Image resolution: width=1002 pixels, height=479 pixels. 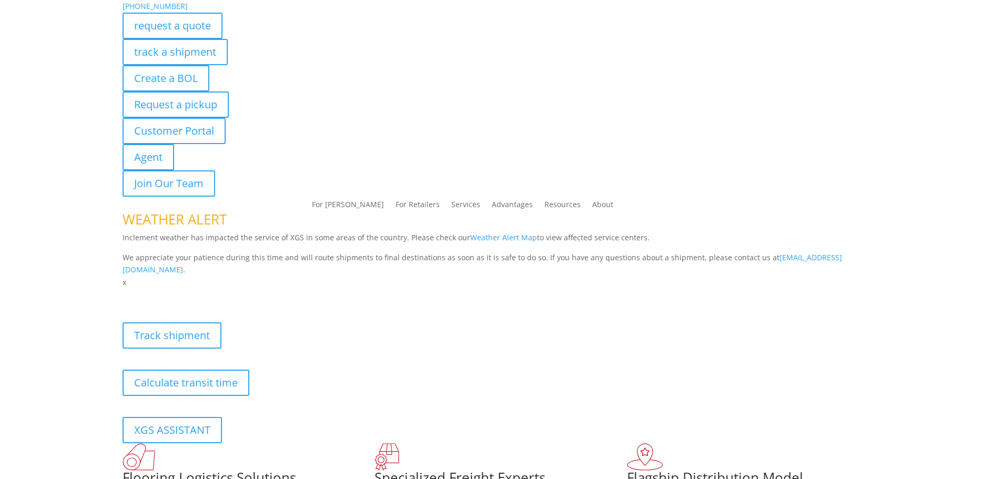 What do you see at coordinates (418, 207) in the screenshot?
I see `a: For Retailers` at bounding box center [418, 207].